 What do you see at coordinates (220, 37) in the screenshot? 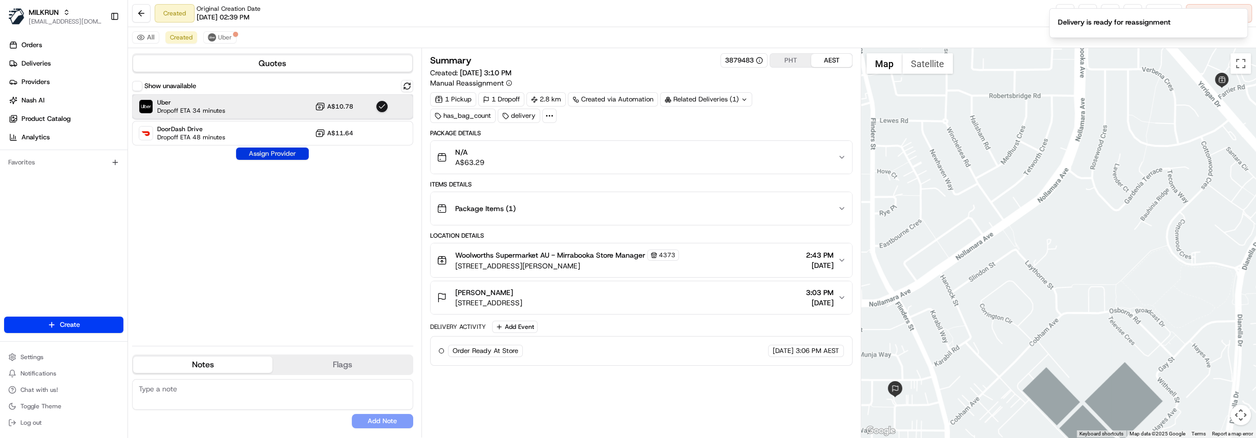
I see `button: Uber` at bounding box center [220, 37].